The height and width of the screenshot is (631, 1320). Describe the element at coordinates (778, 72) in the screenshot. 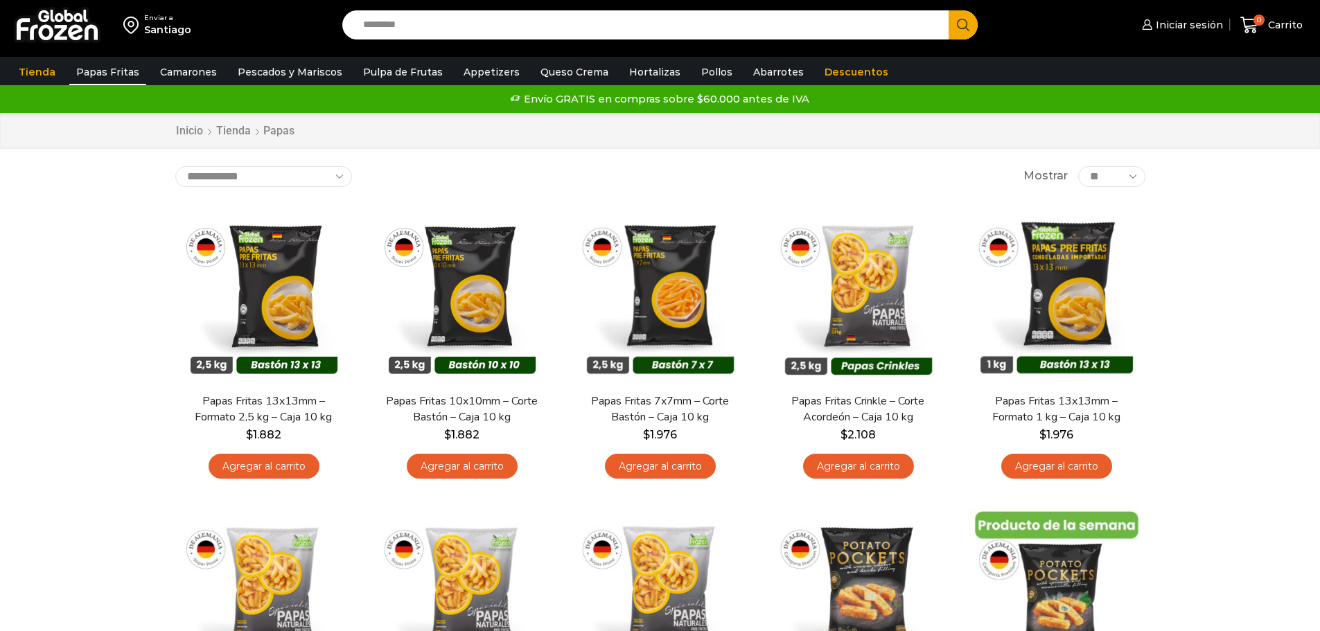

I see `a: Abarrotes` at that location.